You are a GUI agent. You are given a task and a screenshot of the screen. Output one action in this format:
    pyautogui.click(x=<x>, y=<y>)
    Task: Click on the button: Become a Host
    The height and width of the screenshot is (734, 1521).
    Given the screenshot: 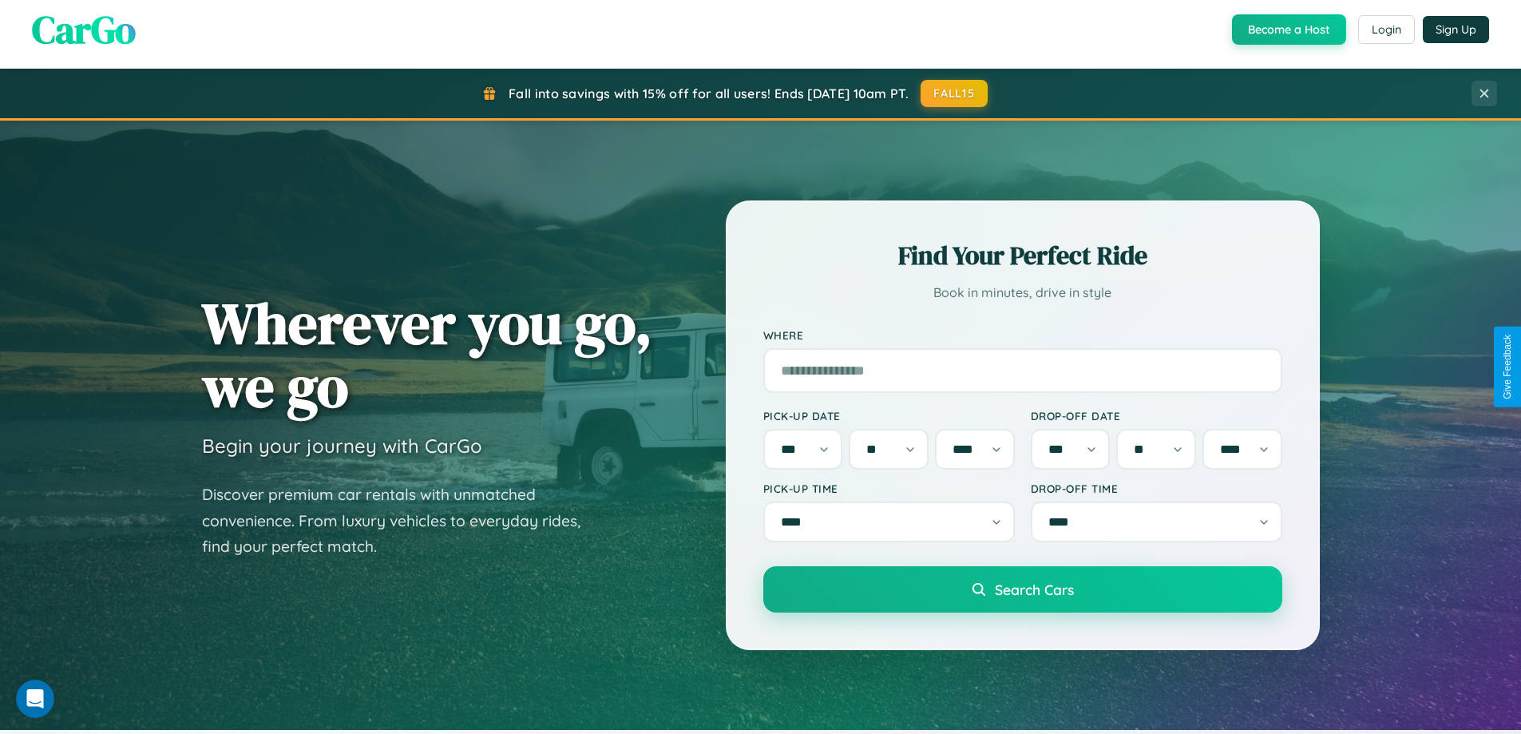 What is the action you would take?
    pyautogui.click(x=1289, y=30)
    